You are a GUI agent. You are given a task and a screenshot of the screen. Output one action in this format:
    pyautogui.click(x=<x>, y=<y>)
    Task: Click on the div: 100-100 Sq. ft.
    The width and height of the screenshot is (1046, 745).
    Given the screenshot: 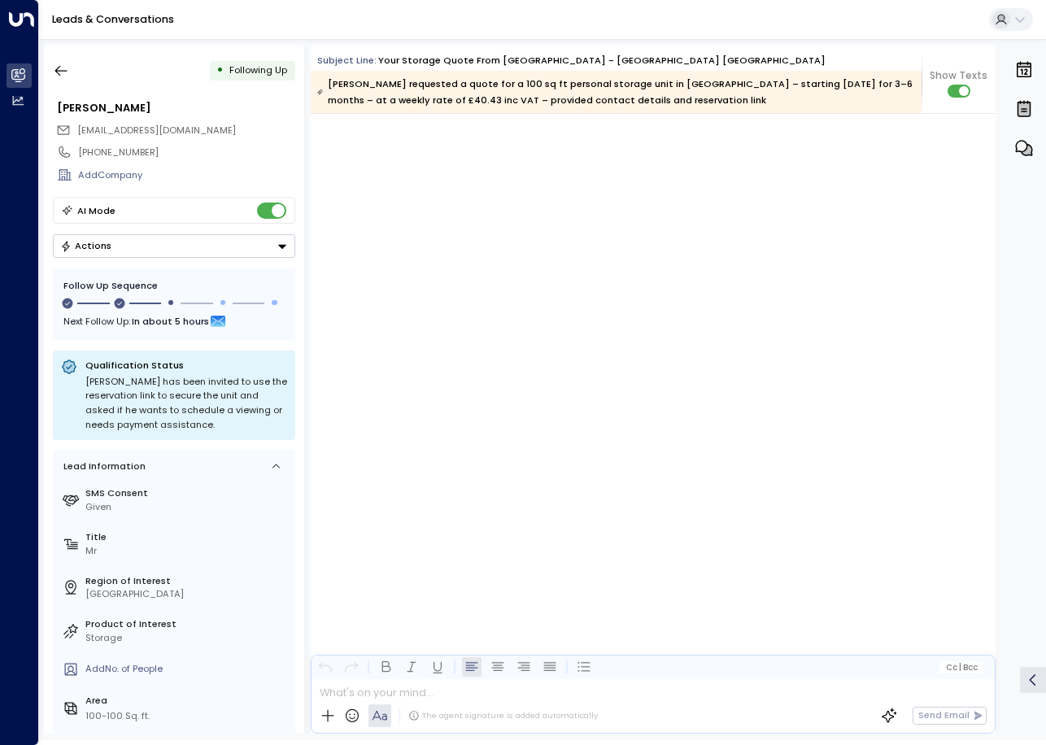 What is the action you would take?
    pyautogui.click(x=117, y=716)
    